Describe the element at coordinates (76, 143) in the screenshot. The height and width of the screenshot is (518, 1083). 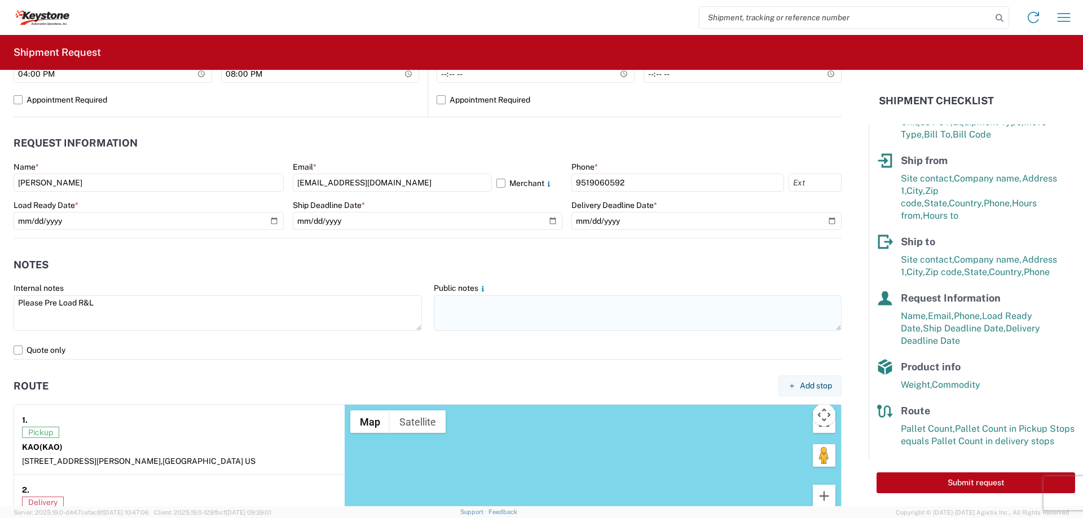
I see `h2: Request Information` at that location.